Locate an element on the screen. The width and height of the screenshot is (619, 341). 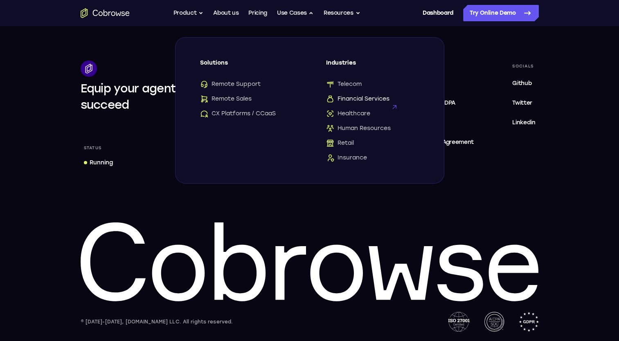
a: RetailRetail is located at coordinates (373, 143).